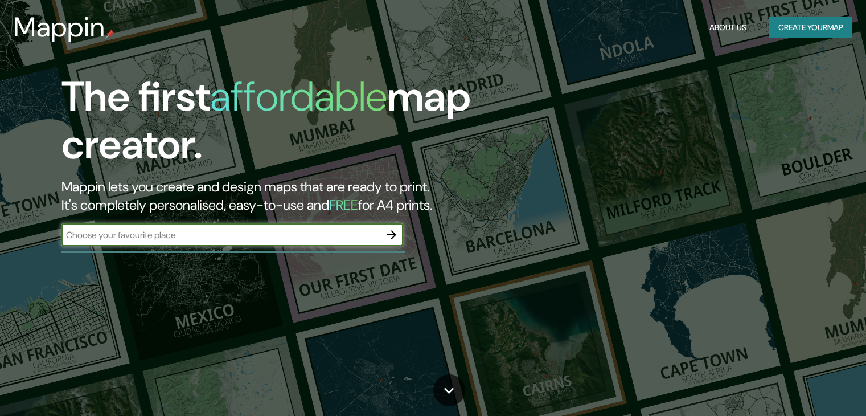 The width and height of the screenshot is (866, 416). Describe the element at coordinates (221, 235) in the screenshot. I see `input: Choose your favourite place` at that location.